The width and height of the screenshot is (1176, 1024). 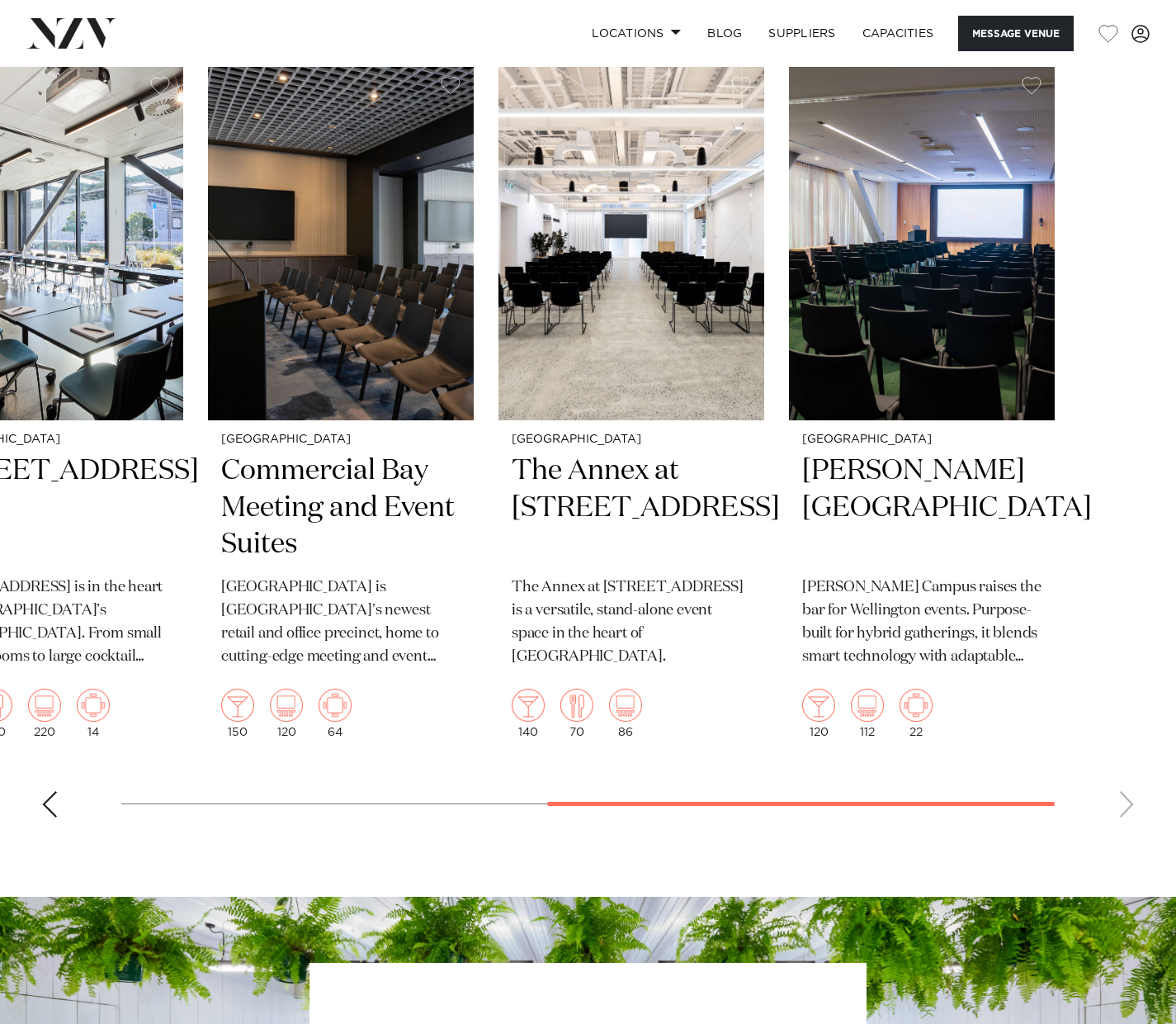 I want to click on swiper-slide: 4 / 6, so click(x=341, y=407).